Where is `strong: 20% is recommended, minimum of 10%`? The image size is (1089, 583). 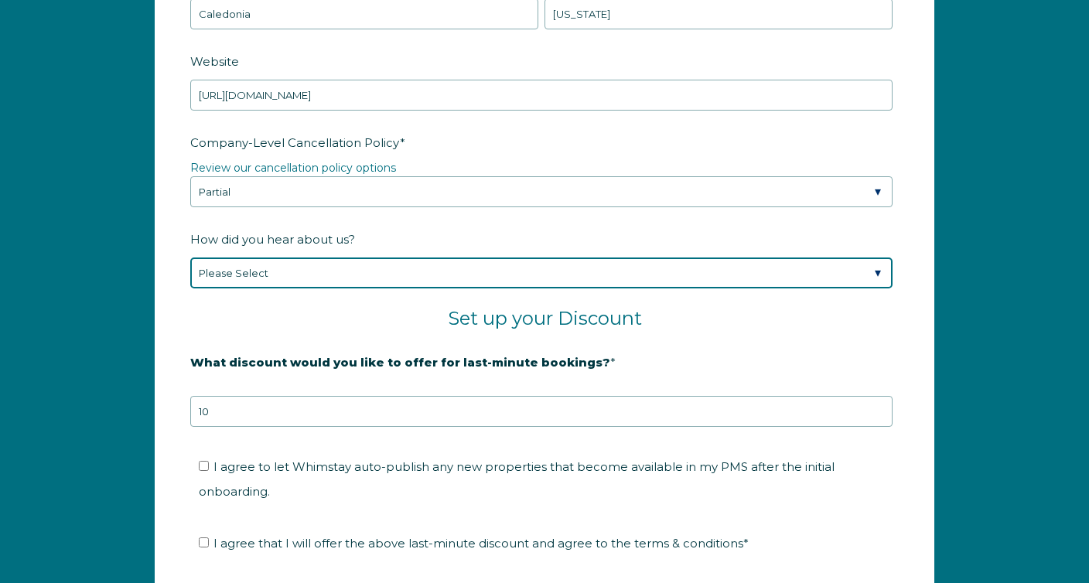 strong: 20% is recommended, minimum of 10% is located at coordinates (311, 388).